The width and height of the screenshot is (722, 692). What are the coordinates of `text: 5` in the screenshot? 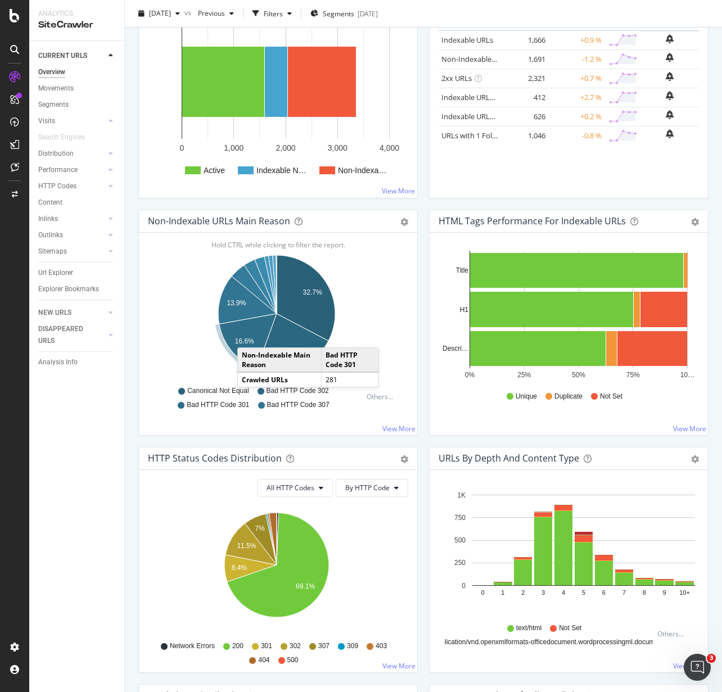 It's located at (584, 593).